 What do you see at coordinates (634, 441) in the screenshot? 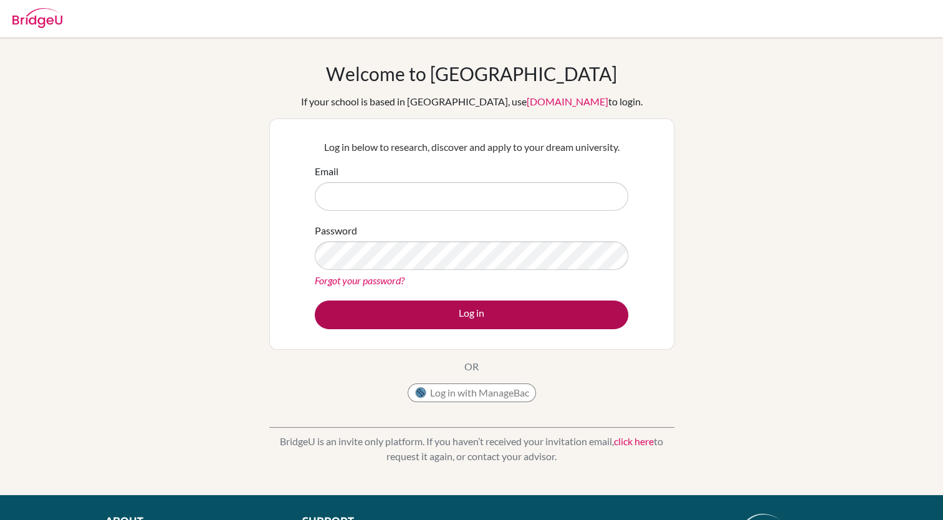
I see `a: click here` at bounding box center [634, 441].